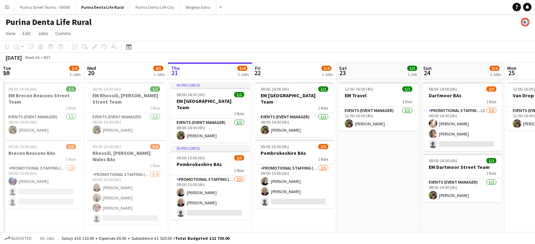  What do you see at coordinates (26, 33) in the screenshot?
I see `a: Edit` at bounding box center [26, 33].